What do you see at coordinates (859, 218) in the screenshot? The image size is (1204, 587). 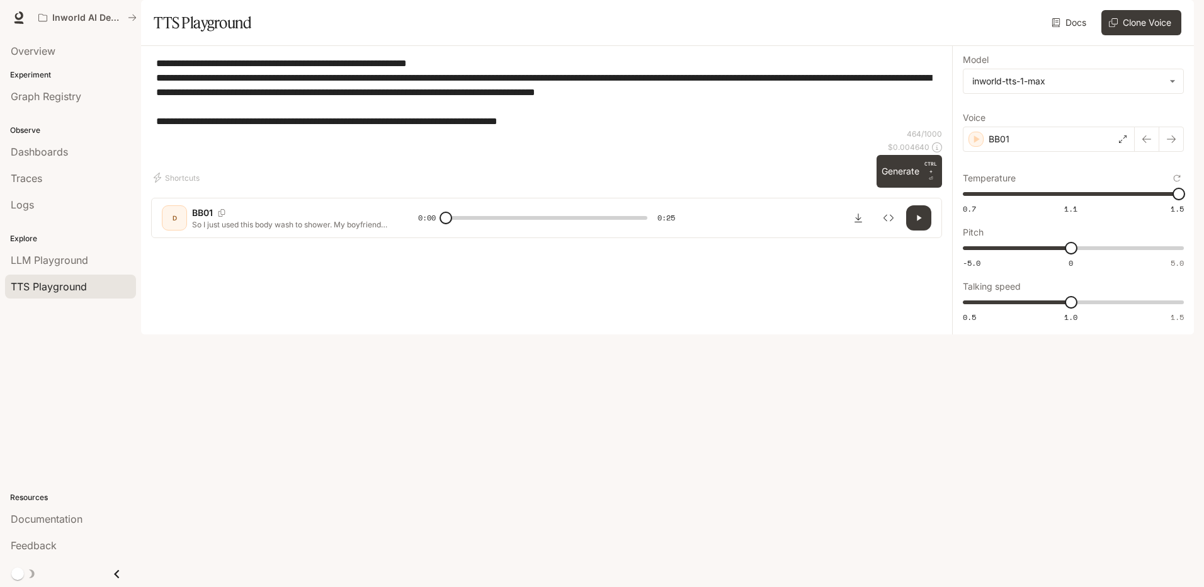 I see `button: Download audio` at bounding box center [859, 218].